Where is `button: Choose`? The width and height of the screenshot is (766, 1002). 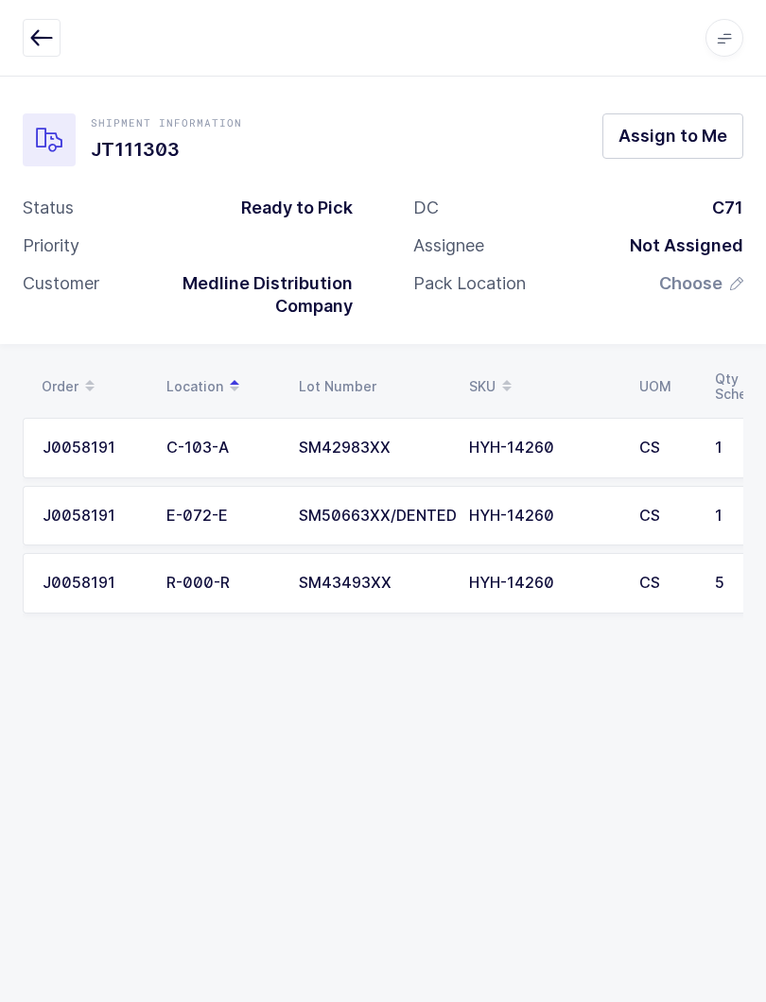 button: Choose is located at coordinates (701, 284).